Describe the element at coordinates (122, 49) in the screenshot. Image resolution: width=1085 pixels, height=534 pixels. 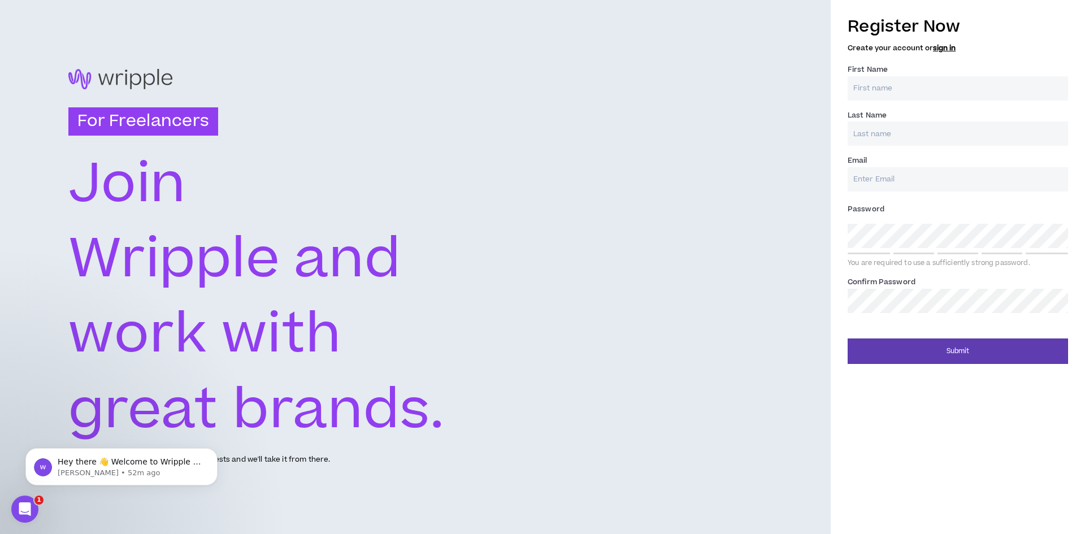
I see `p: Message from Morgan, sent 52m ago` at that location.